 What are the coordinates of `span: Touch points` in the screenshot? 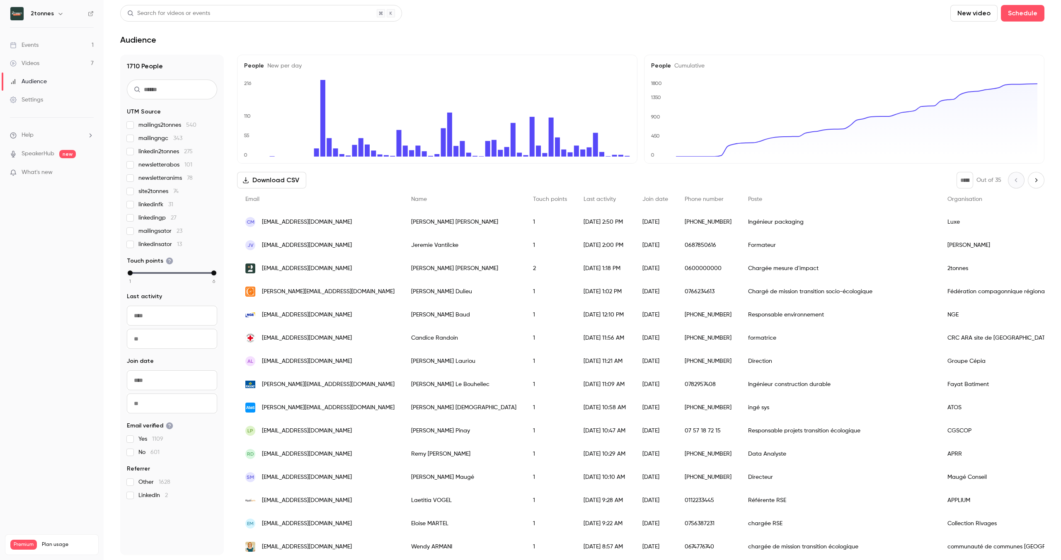 It's located at (550, 199).